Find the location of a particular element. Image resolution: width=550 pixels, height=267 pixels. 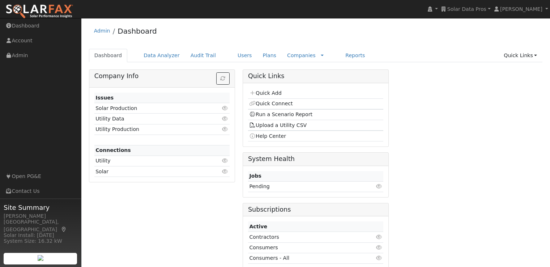

a: Admin is located at coordinates (102, 31).